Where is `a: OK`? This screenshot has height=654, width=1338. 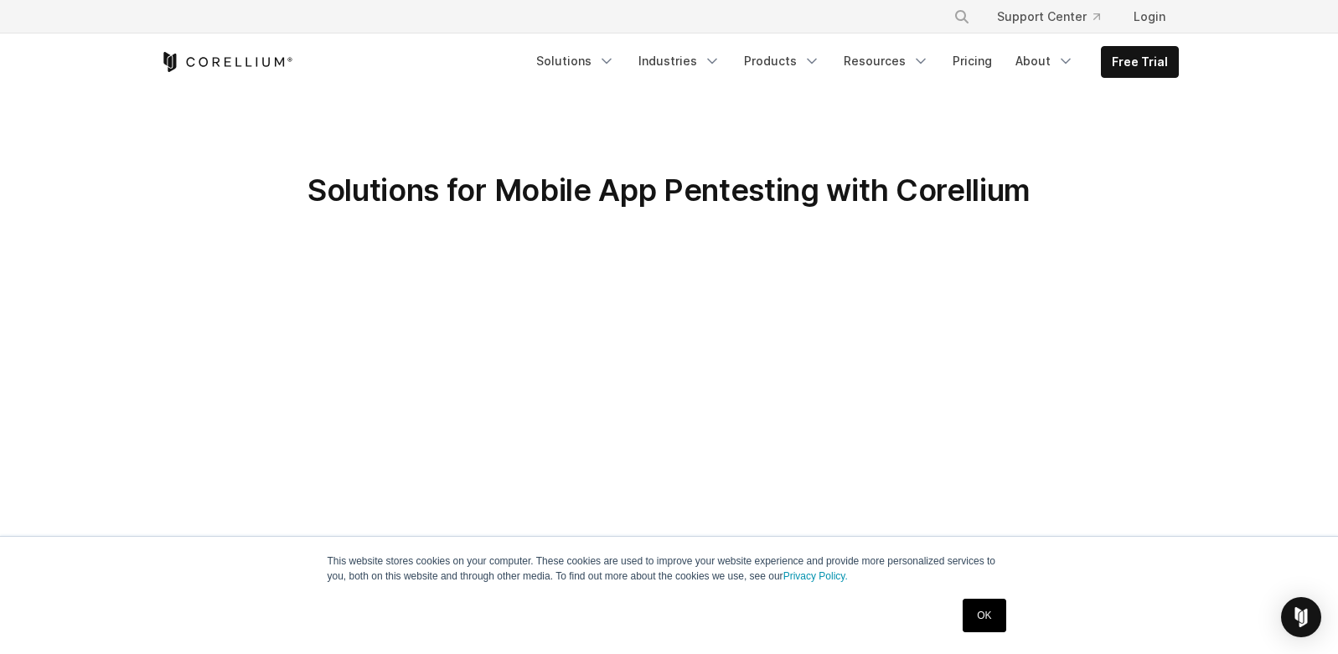 a: OK is located at coordinates (984, 616).